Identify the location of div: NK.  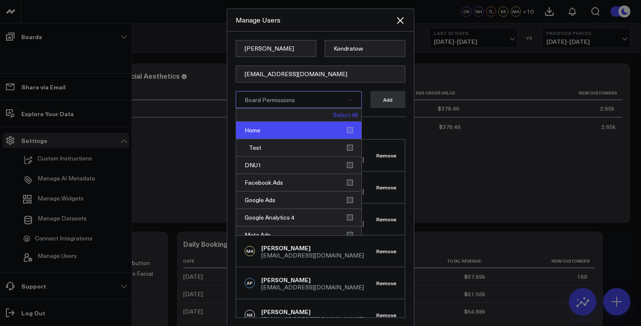
(250, 315).